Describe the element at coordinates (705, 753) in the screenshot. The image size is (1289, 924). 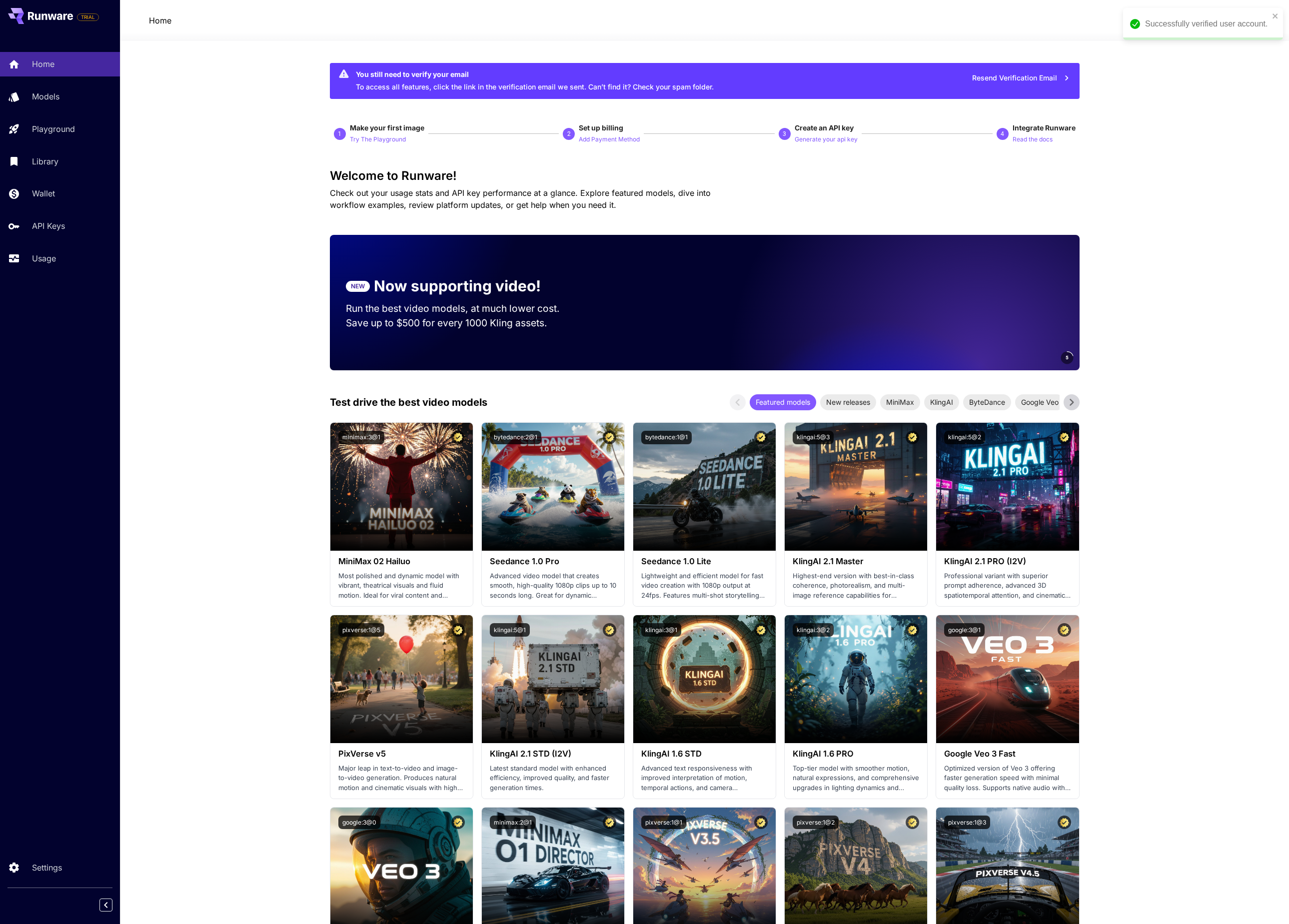
I see `h3: KlingAI 1.6 STD` at that location.